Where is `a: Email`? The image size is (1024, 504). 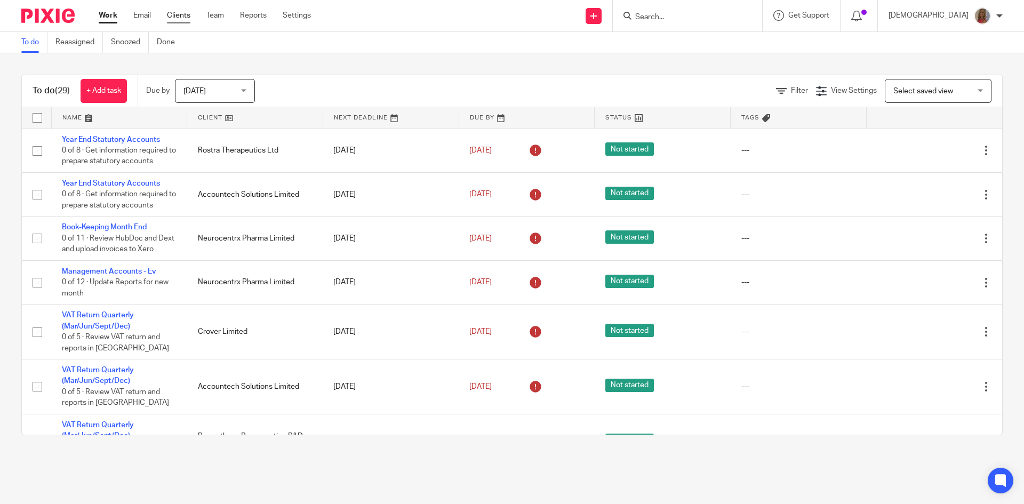 a: Email is located at coordinates (142, 15).